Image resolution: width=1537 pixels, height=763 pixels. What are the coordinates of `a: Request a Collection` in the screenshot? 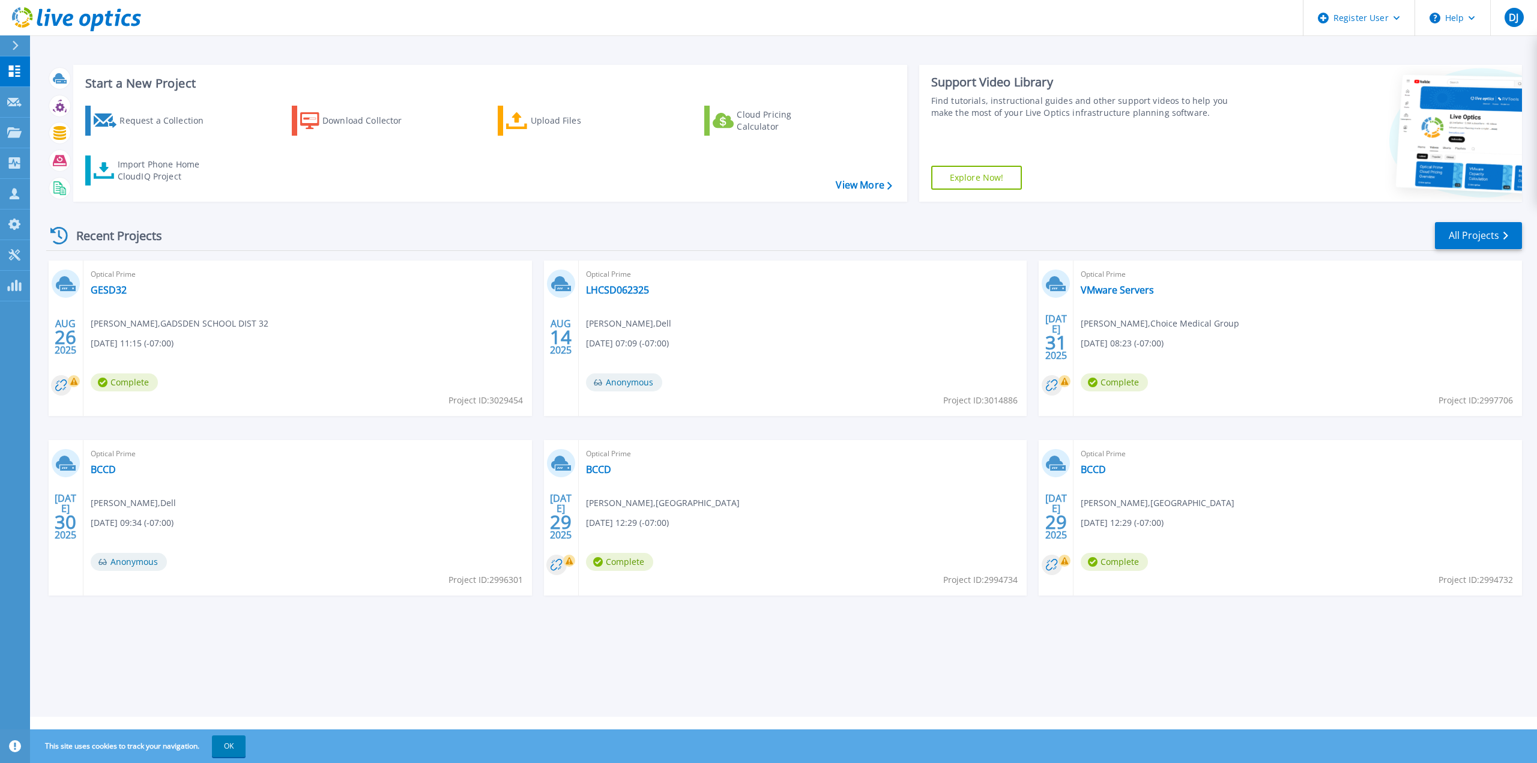 It's located at (152, 121).